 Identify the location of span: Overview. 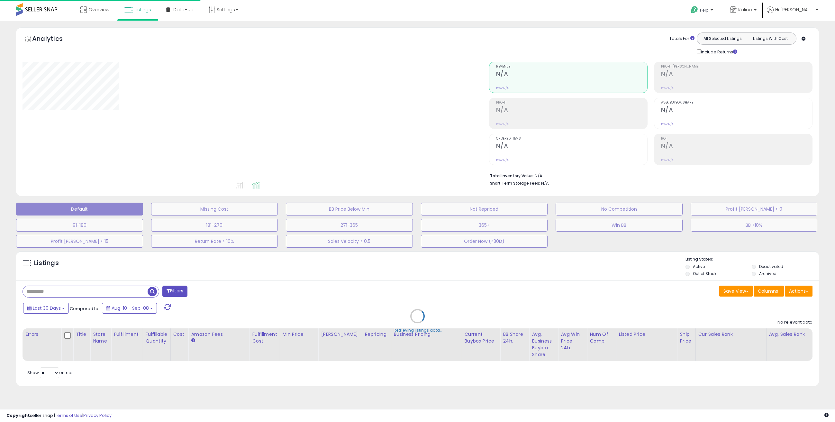
(99, 10).